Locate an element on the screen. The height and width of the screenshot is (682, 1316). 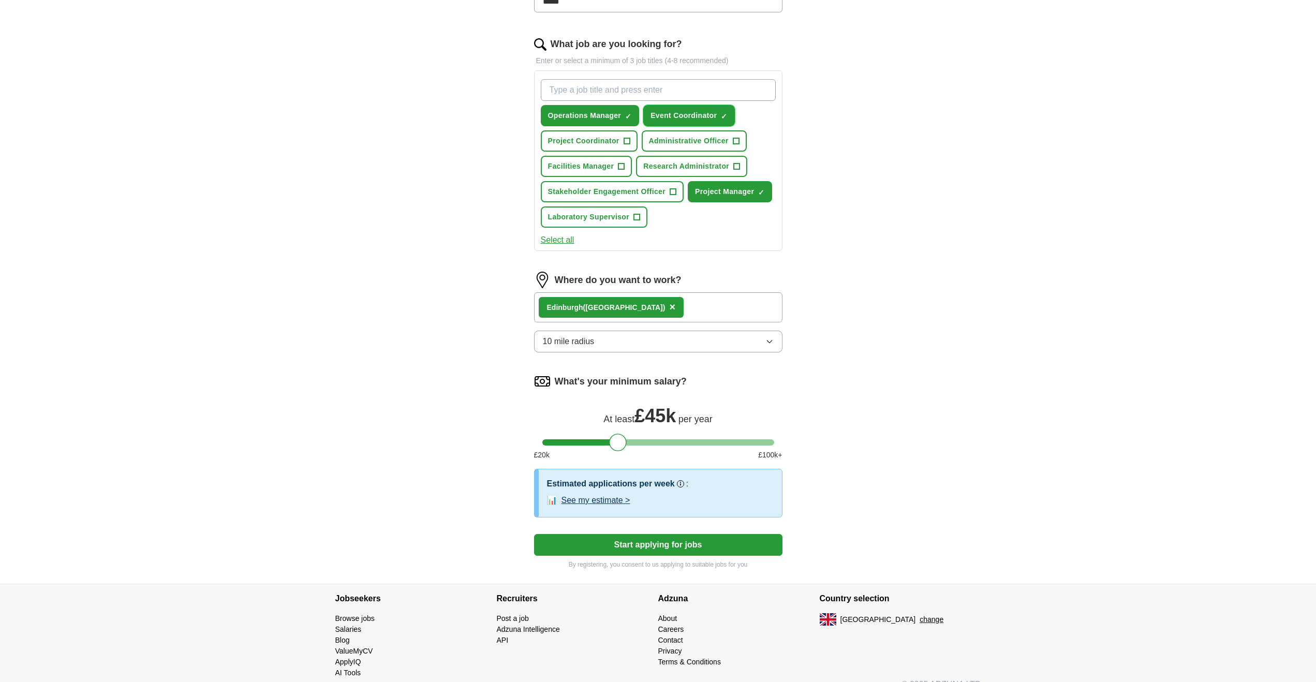
span: Facilities Manager is located at coordinates (581, 166).